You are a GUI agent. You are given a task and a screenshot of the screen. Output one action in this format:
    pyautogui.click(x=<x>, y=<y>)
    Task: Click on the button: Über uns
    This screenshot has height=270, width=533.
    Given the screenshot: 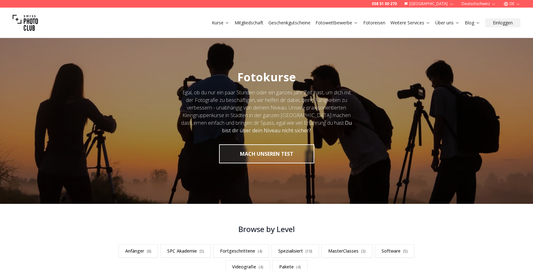 What is the action you would take?
    pyautogui.click(x=447, y=23)
    